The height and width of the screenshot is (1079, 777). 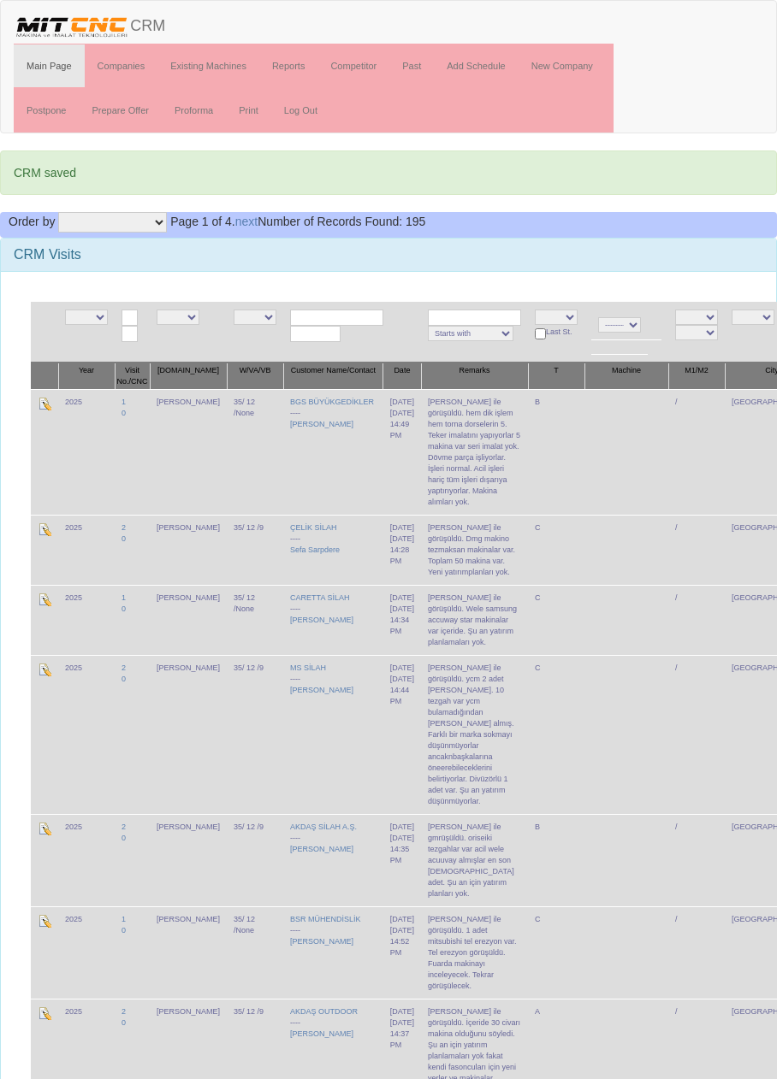 I want to click on span: Page 1 of 4., so click(x=203, y=221).